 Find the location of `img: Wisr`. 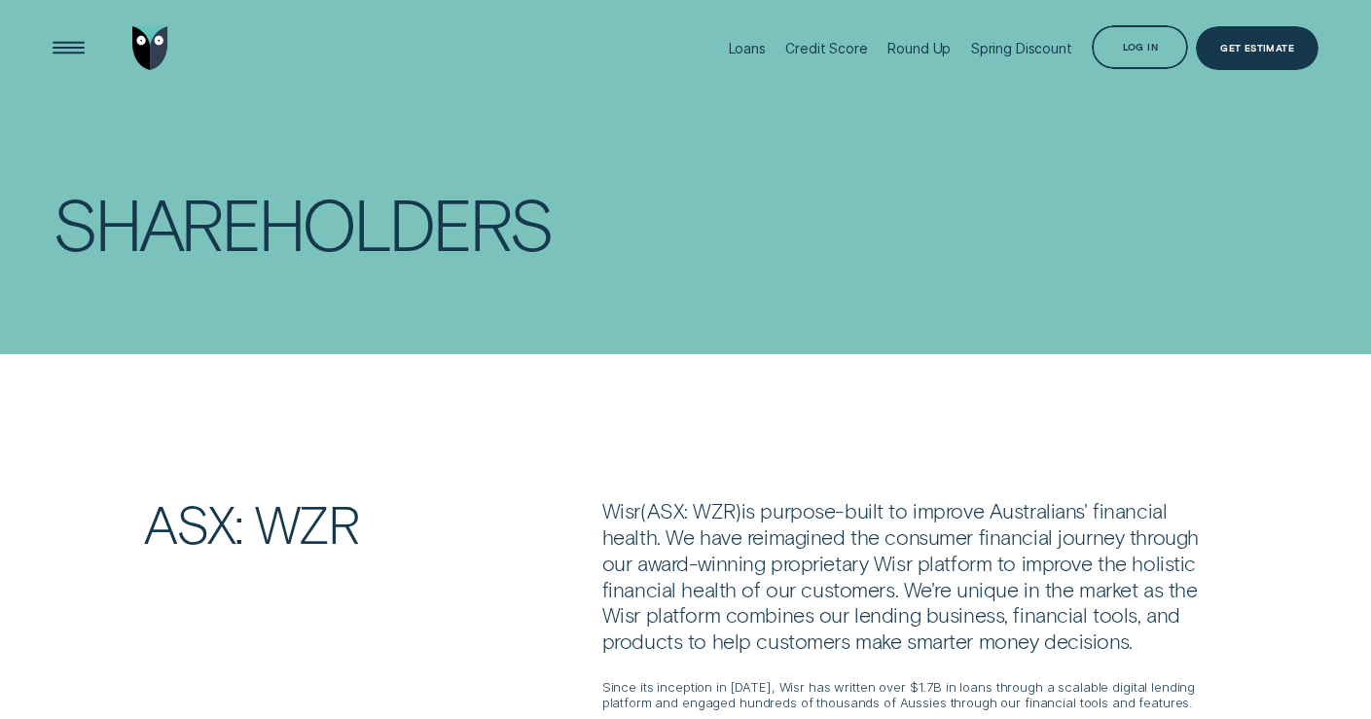

img: Wisr is located at coordinates (150, 48).